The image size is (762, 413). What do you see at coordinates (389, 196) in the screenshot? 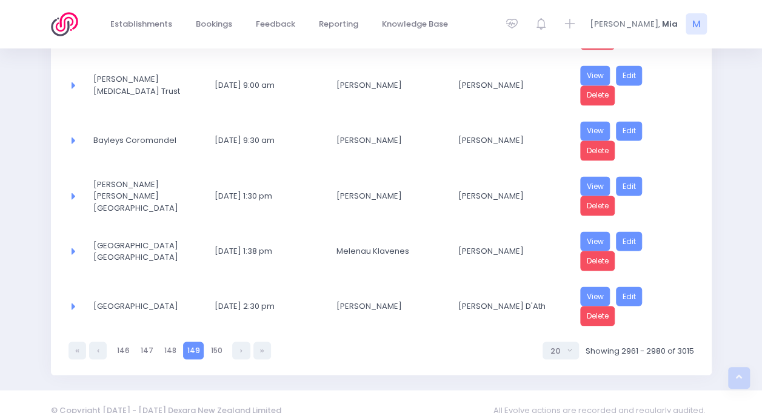
I see `td: Ruben Kumar` at bounding box center [389, 196].